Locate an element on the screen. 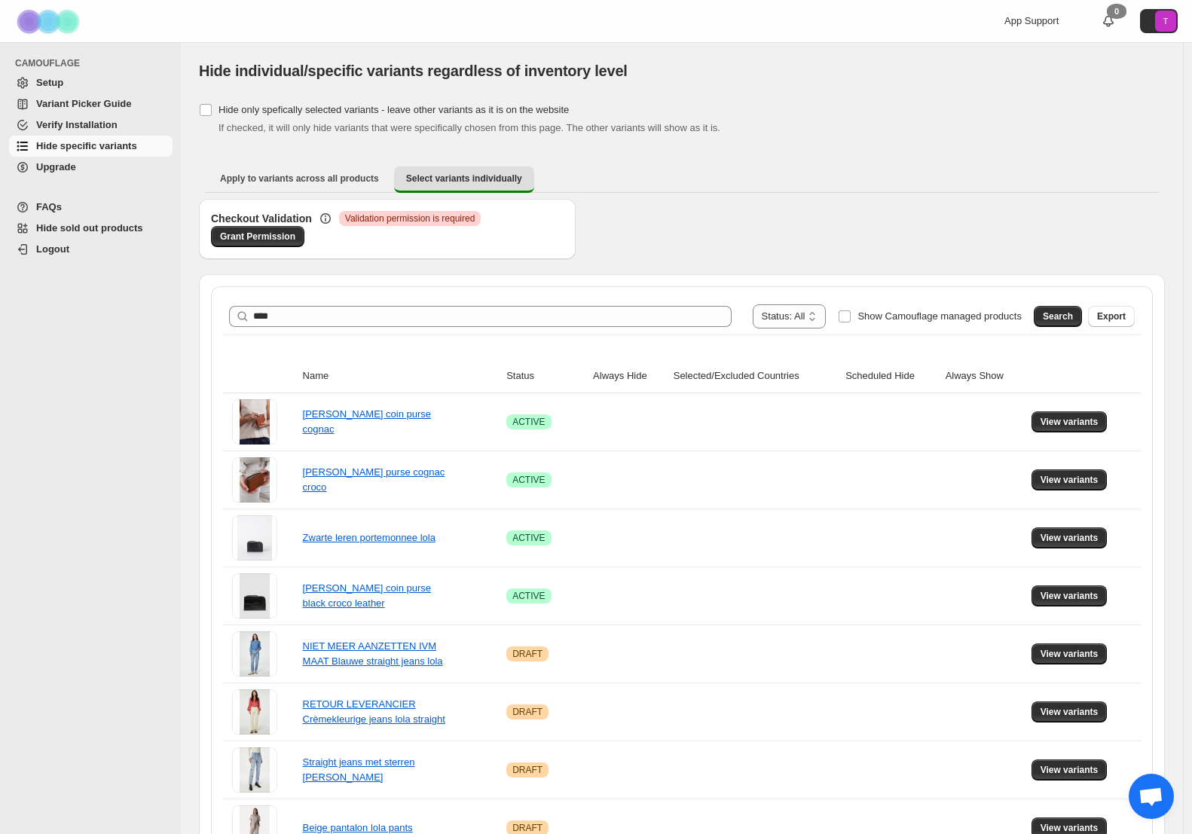  a: RETOUR LEVERANCIER Crèmekleurige jeans lola straight is located at coordinates (374, 711).